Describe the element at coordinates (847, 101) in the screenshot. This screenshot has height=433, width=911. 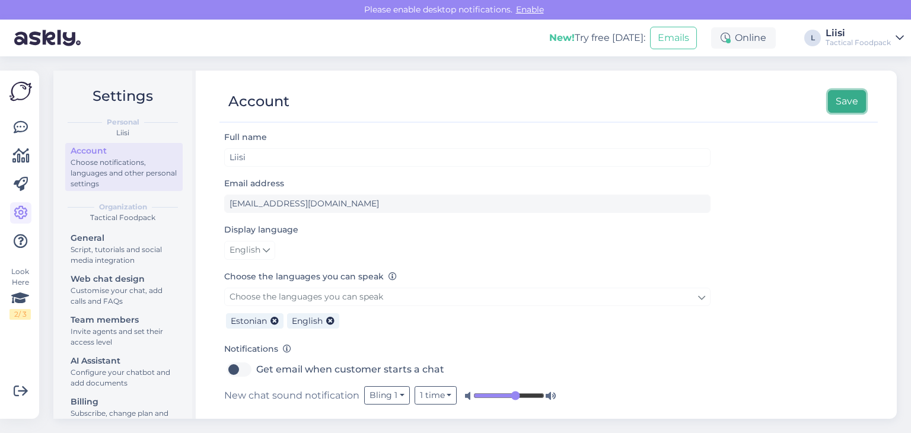
I see `button: Save` at that location.